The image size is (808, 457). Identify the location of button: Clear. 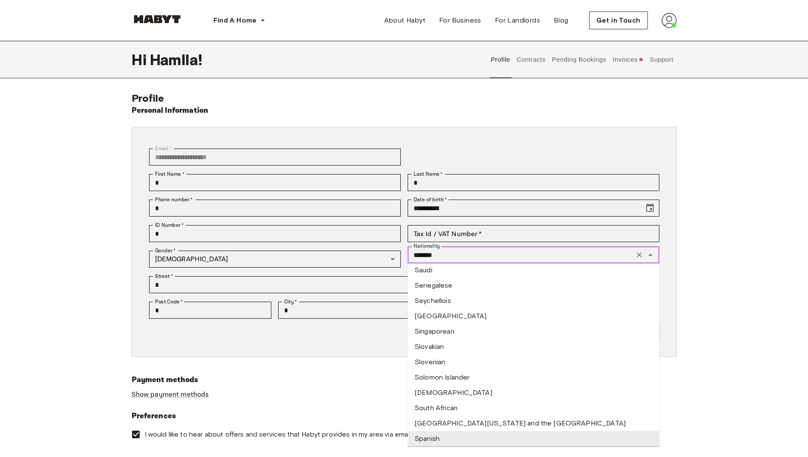
(639, 255).